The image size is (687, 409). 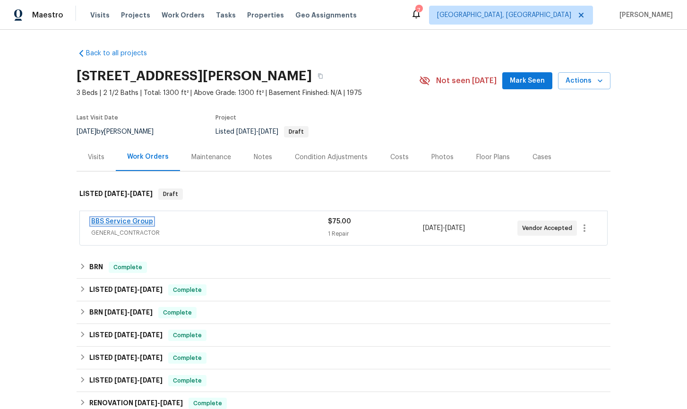 What do you see at coordinates (443, 157) in the screenshot?
I see `div: Photos` at bounding box center [443, 157].